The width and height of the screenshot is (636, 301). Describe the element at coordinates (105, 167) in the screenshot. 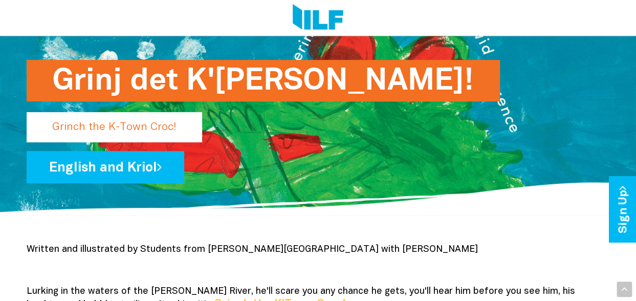

I see `a: English and Kriol` at that location.